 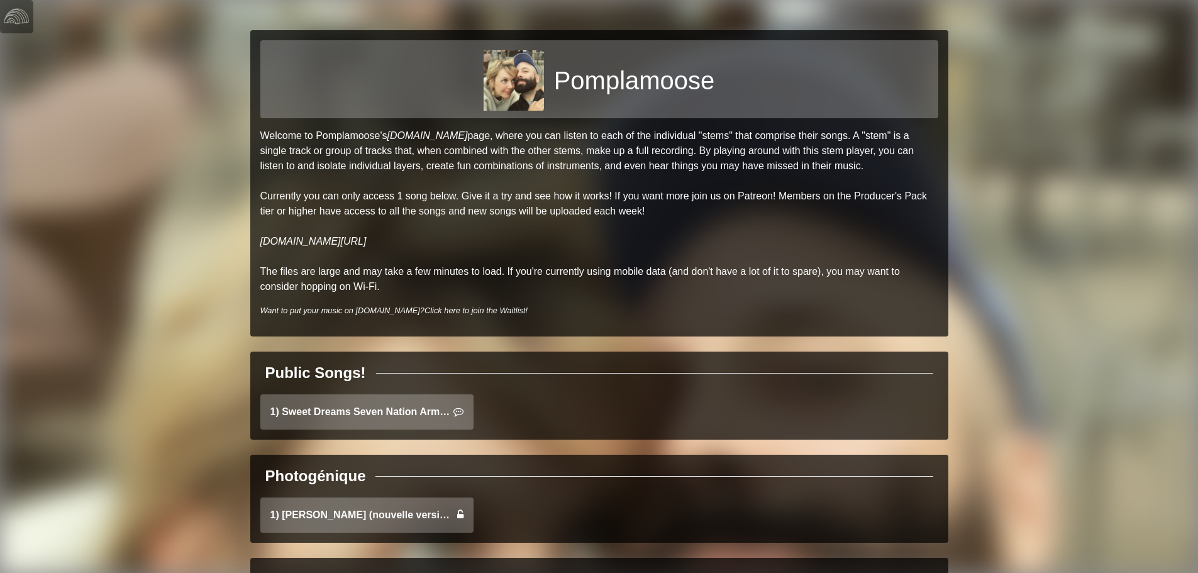 What do you see at coordinates (316, 373) in the screenshot?
I see `div: Public Songs!` at bounding box center [316, 373].